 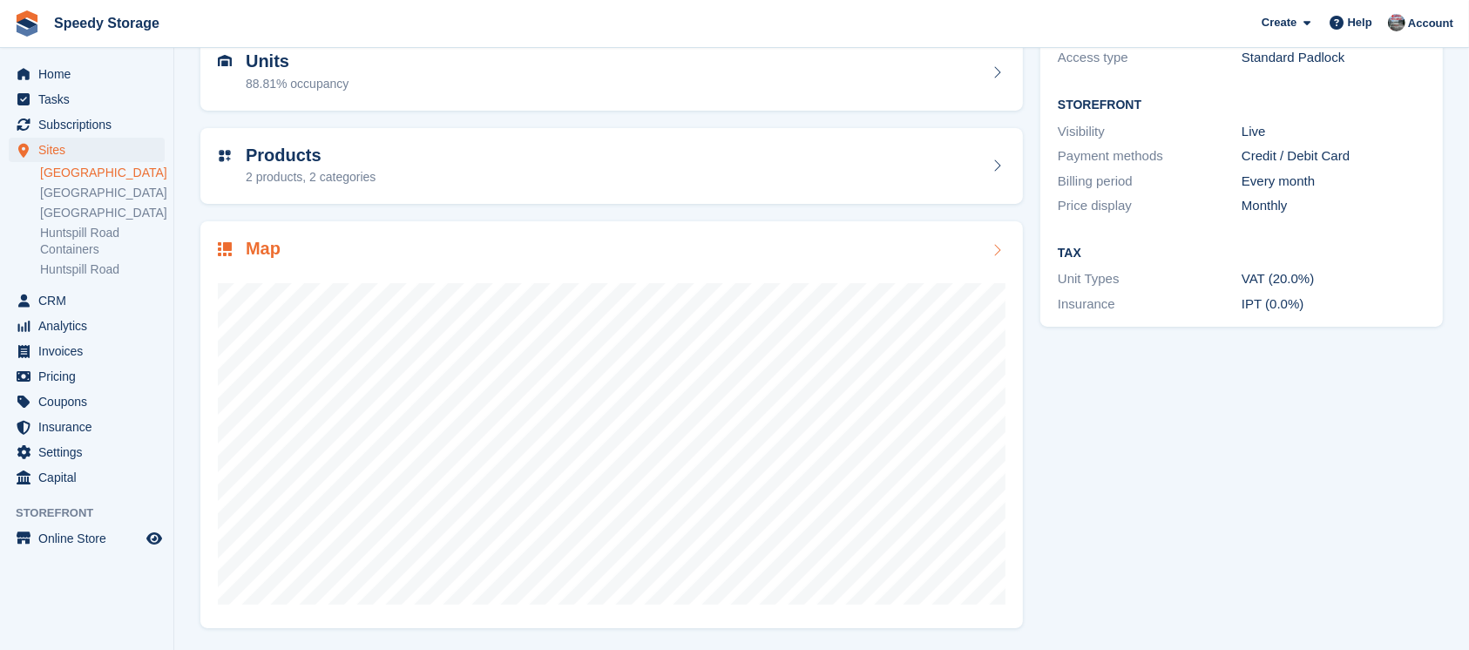 I want to click on div: Price display, so click(x=1149, y=206).